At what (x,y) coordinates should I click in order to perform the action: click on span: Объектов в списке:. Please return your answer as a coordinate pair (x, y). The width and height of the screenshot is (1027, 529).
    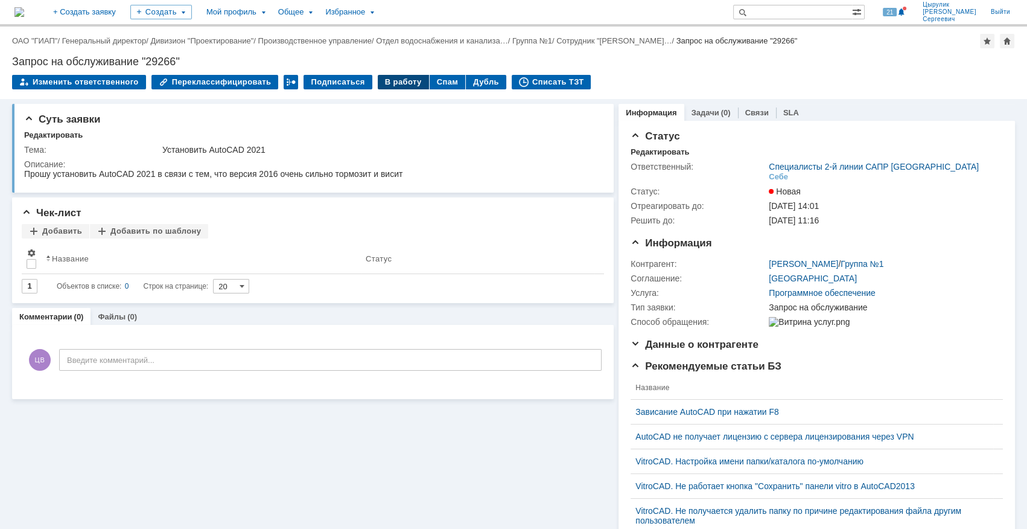
    Looking at the image, I should click on (89, 286).